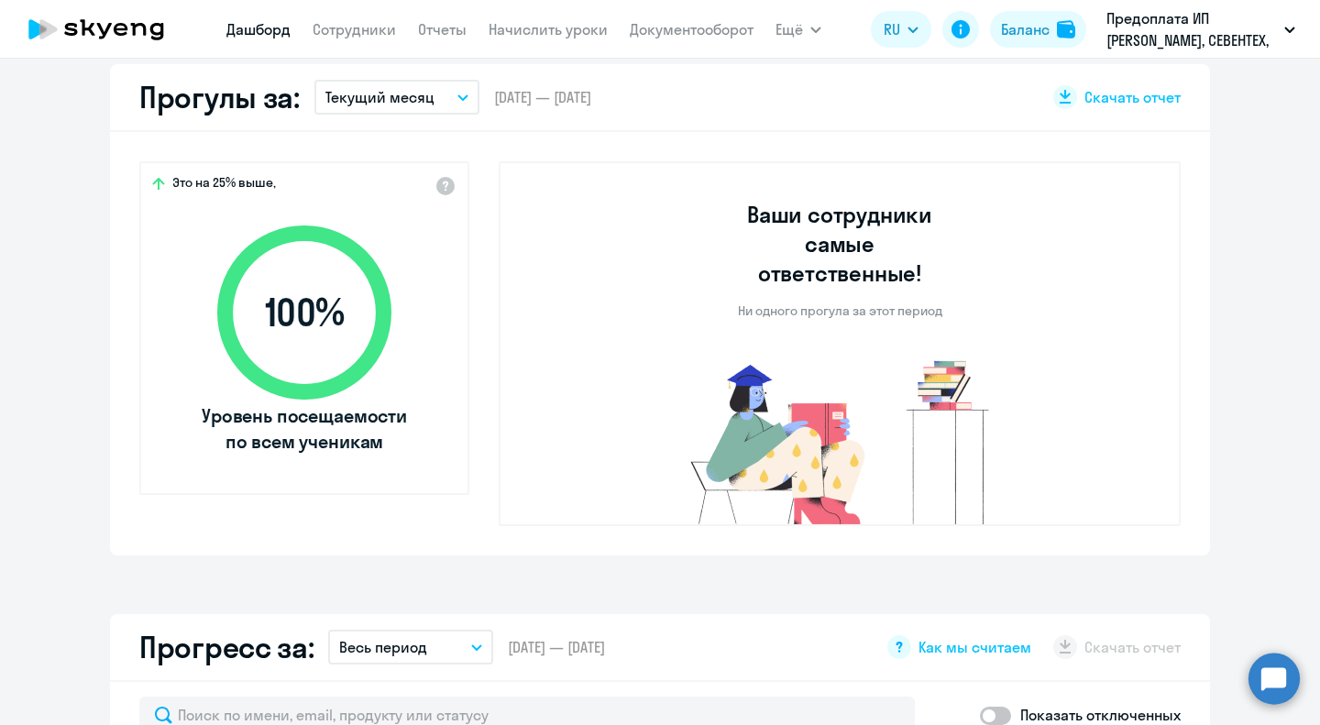 The height and width of the screenshot is (725, 1320). What do you see at coordinates (259, 29) in the screenshot?
I see `a: Дашборд` at bounding box center [259, 29].